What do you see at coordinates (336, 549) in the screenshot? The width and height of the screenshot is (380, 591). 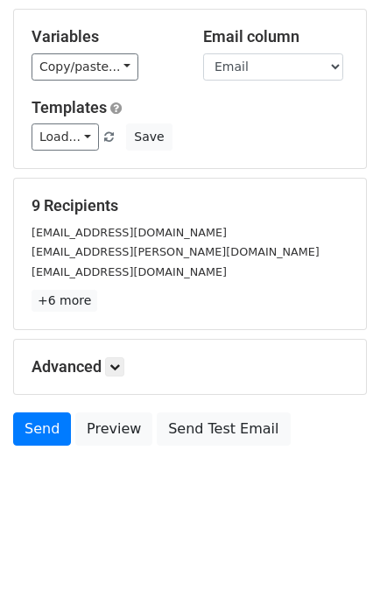 I see `div: Chat Widget` at bounding box center [336, 549].